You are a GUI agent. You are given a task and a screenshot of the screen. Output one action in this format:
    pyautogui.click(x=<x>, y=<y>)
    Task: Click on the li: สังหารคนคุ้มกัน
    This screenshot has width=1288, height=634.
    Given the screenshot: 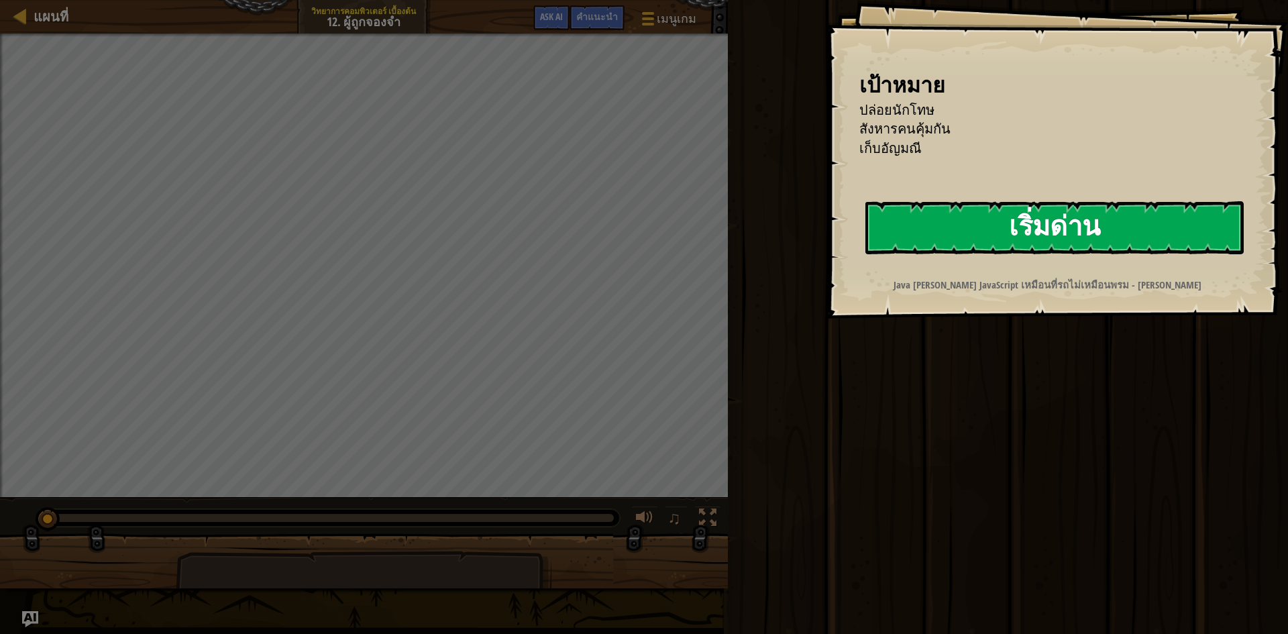 What is the action you would take?
    pyautogui.click(x=1040, y=129)
    